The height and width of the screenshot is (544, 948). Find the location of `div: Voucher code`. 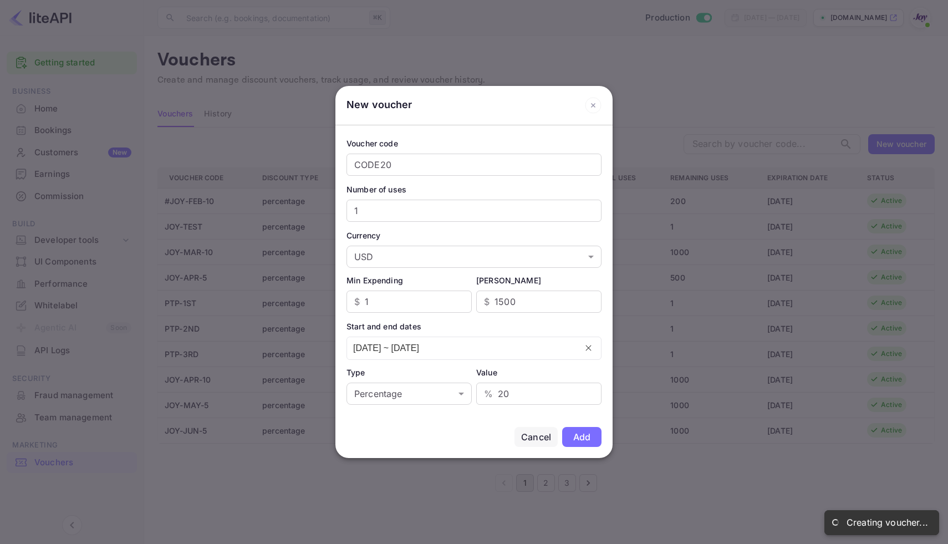

div: Voucher code is located at coordinates (474, 143).